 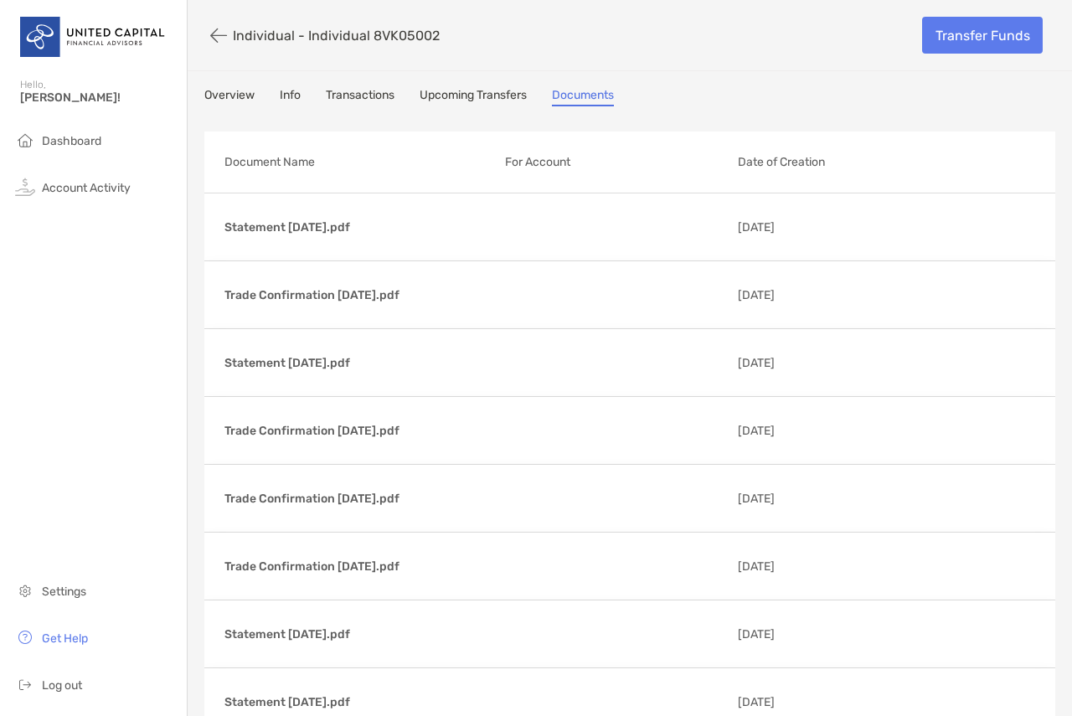 I want to click on p: Date of Creation, so click(x=859, y=162).